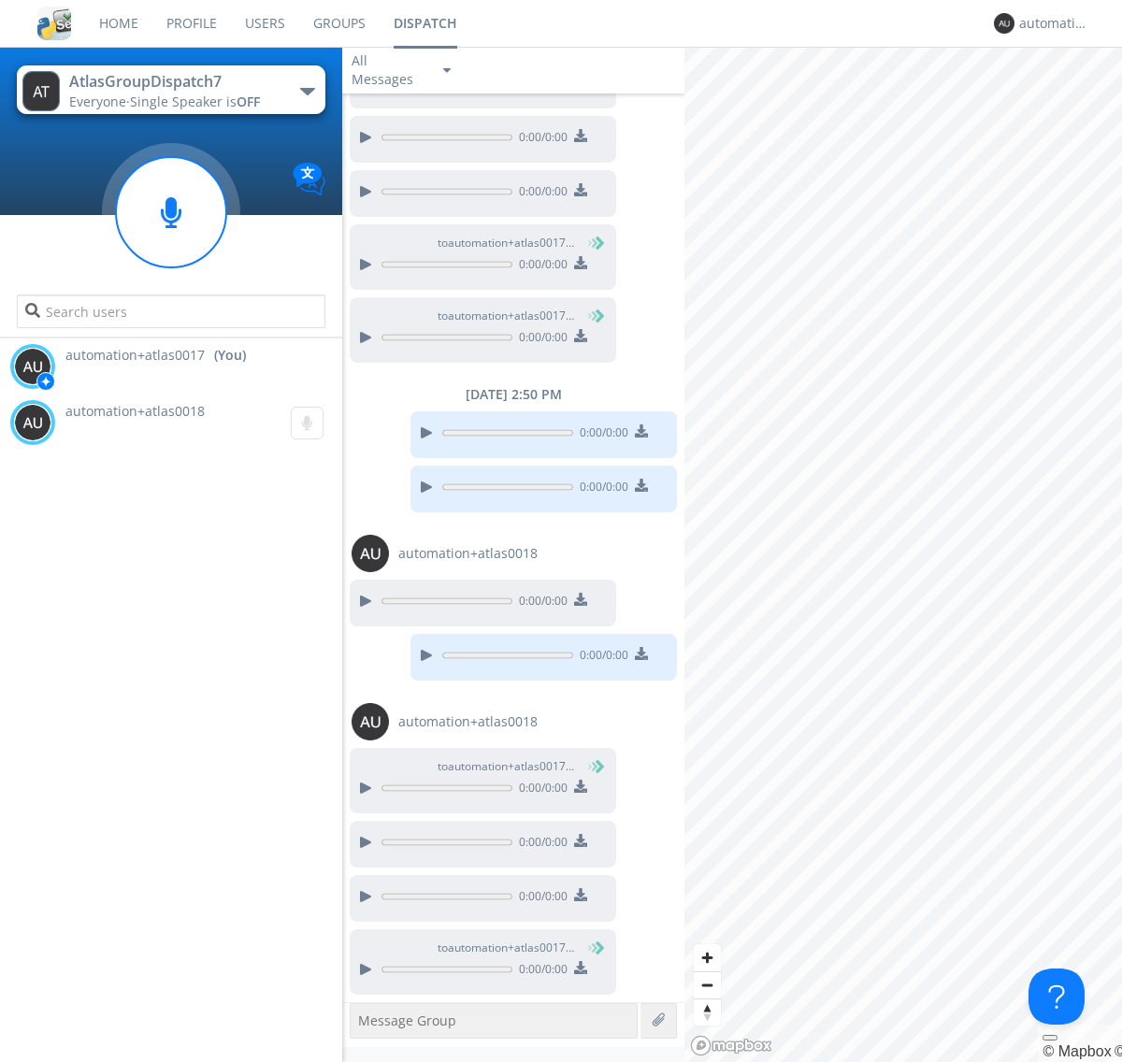 The height and width of the screenshot is (1062, 1122). I want to click on div: All Messages, so click(389, 70).